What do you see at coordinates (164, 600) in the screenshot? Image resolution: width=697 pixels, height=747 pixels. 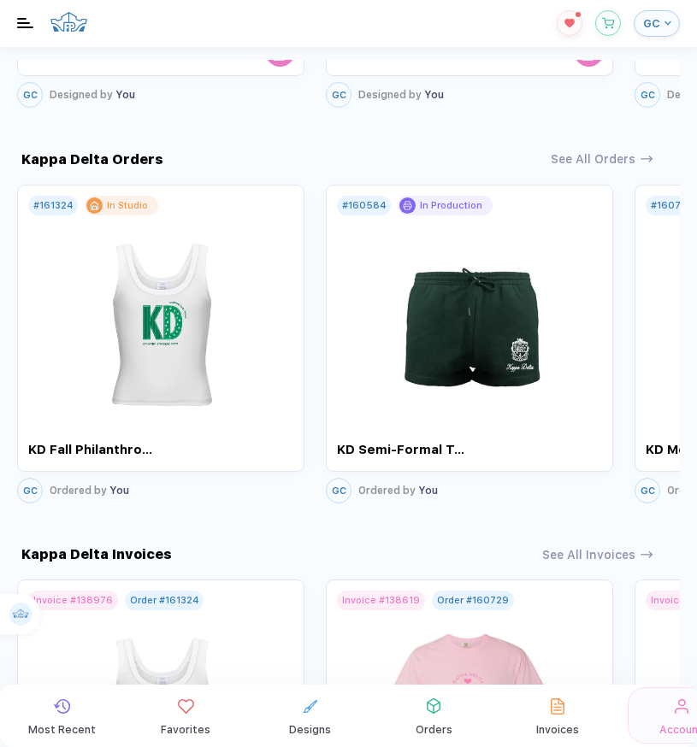 I see `div: Order # 161324` at bounding box center [164, 600].